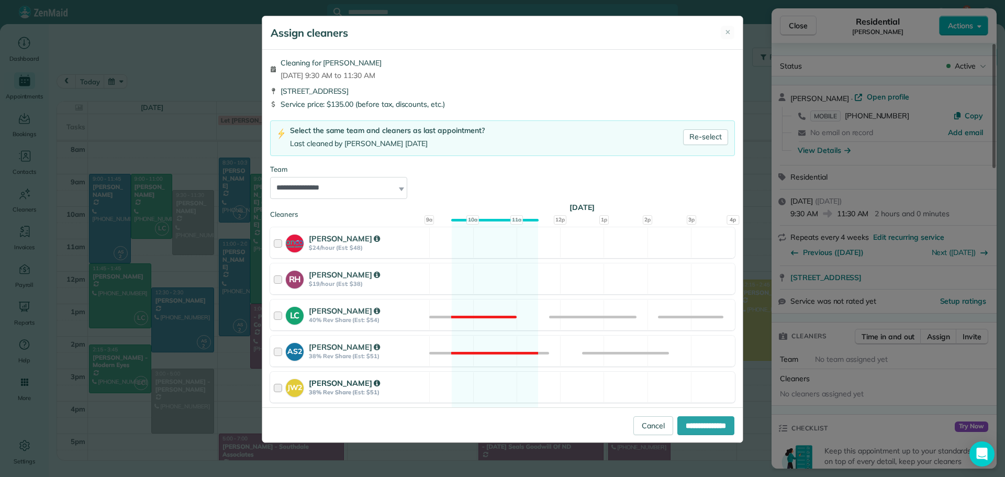  Describe the element at coordinates (654, 426) in the screenshot. I see `a: Cancel` at that location.